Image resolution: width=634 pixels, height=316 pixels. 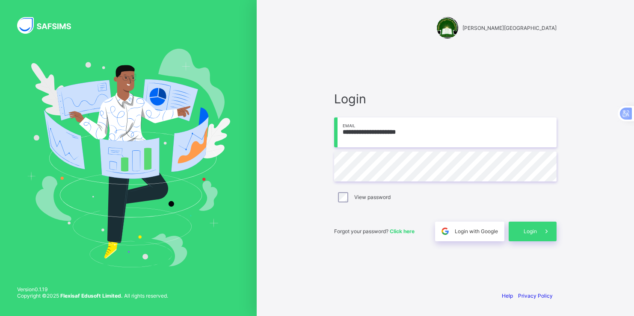 I want to click on span: Login with Google, so click(x=476, y=231).